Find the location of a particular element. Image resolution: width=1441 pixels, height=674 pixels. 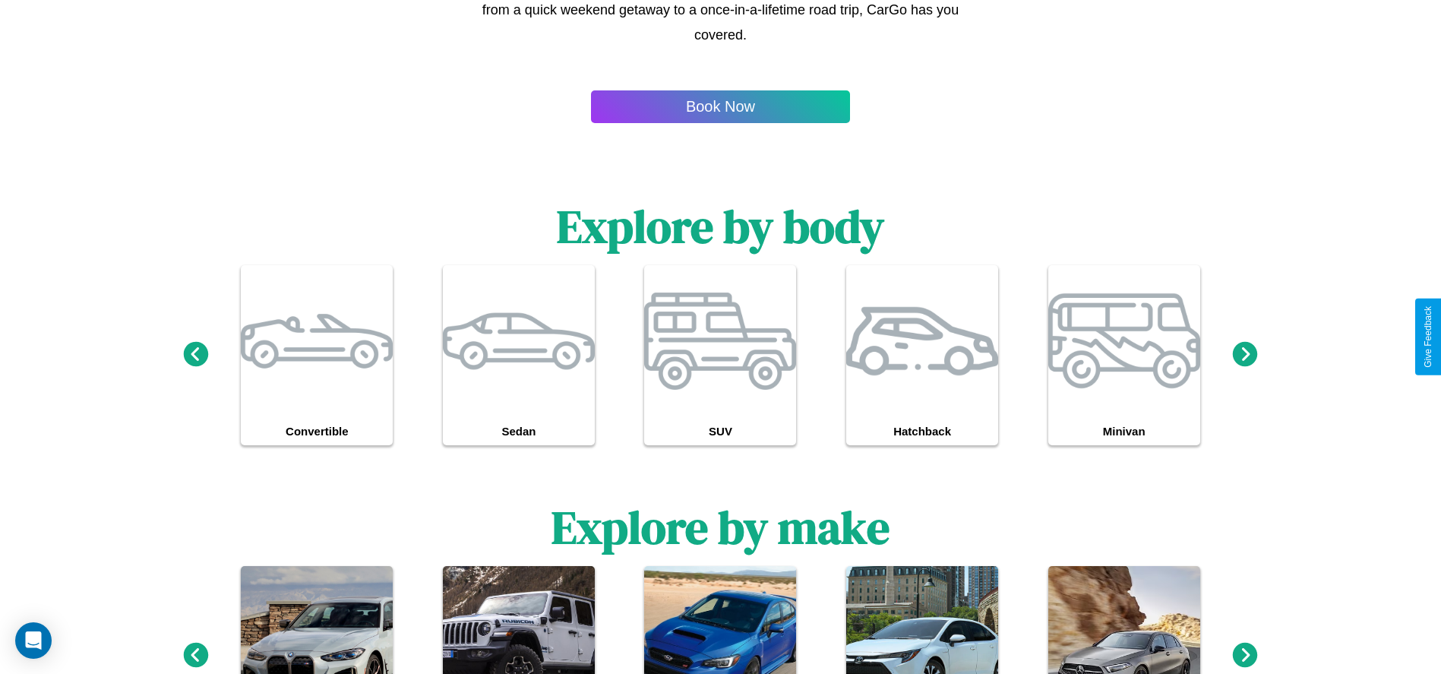

div: Give Feedback is located at coordinates (1428, 336).